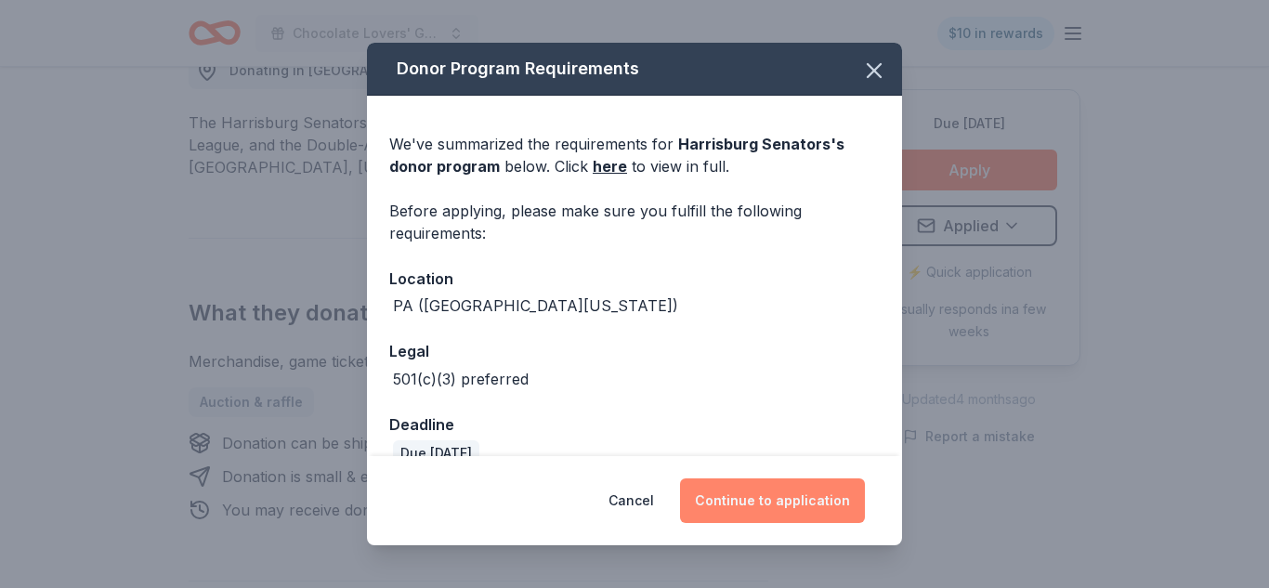 This screenshot has width=1269, height=588. I want to click on div: Legal, so click(635, 351).